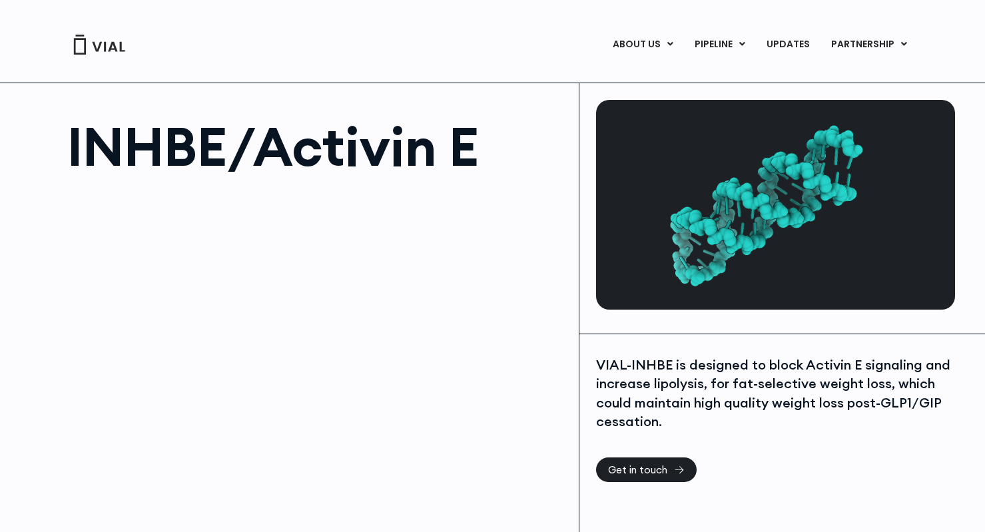 The height and width of the screenshot is (532, 985). What do you see at coordinates (99, 45) in the screenshot?
I see `img: Vial Logo` at bounding box center [99, 45].